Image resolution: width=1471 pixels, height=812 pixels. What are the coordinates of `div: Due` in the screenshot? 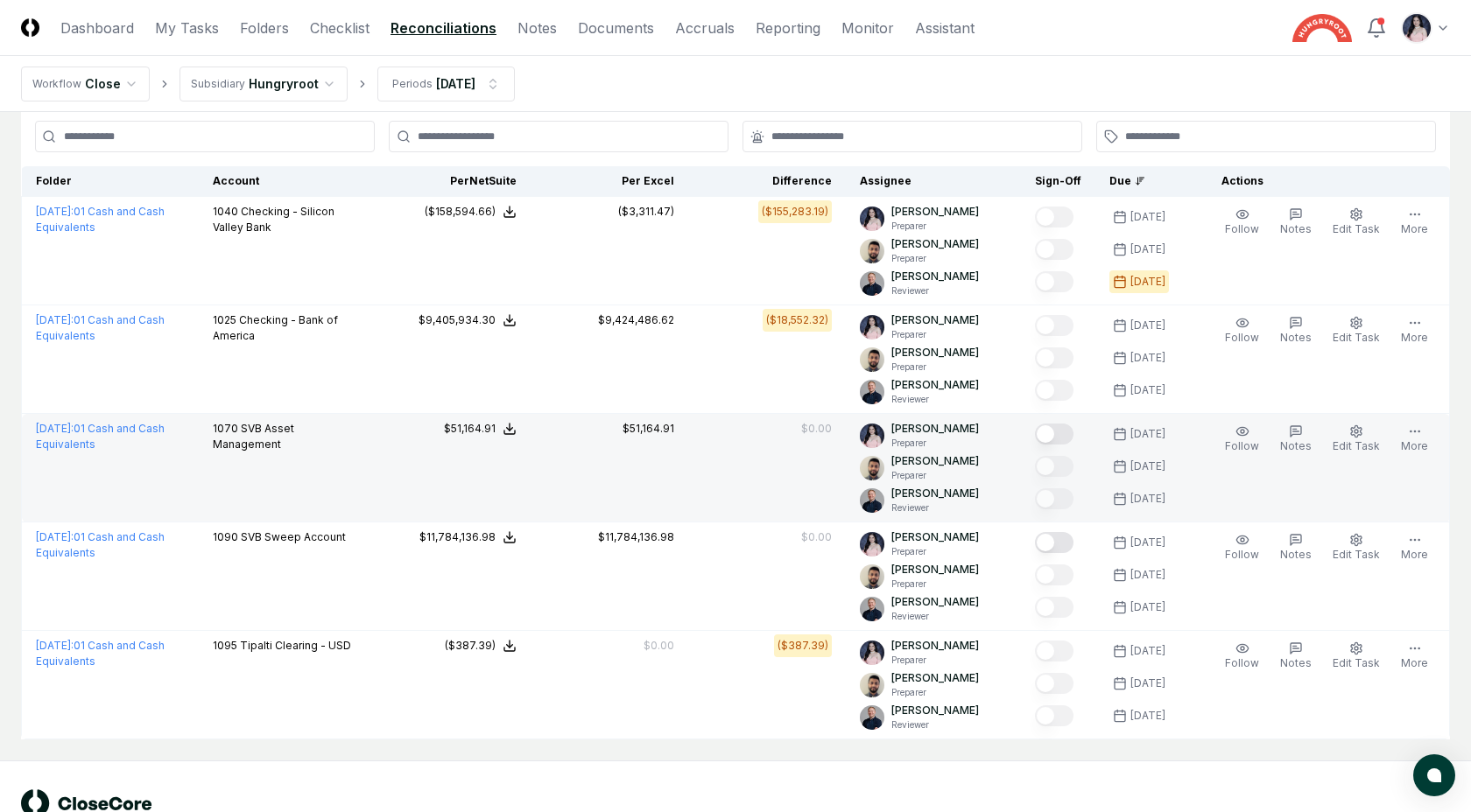 It's located at (1145, 181).